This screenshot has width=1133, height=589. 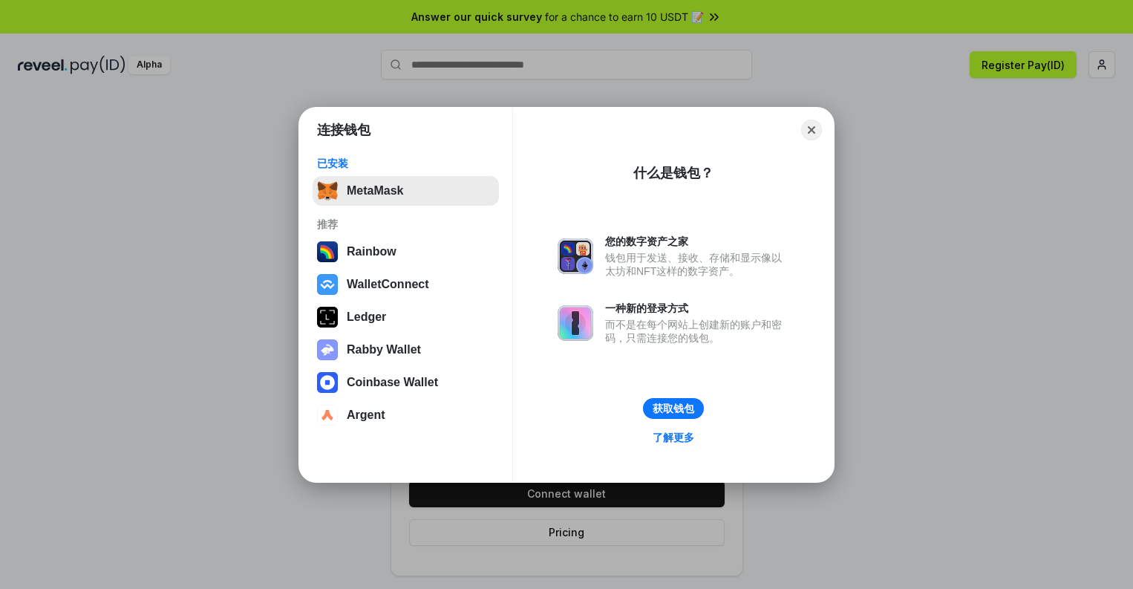 What do you see at coordinates (371, 252) in the screenshot?
I see `div: Rainbow` at bounding box center [371, 252].